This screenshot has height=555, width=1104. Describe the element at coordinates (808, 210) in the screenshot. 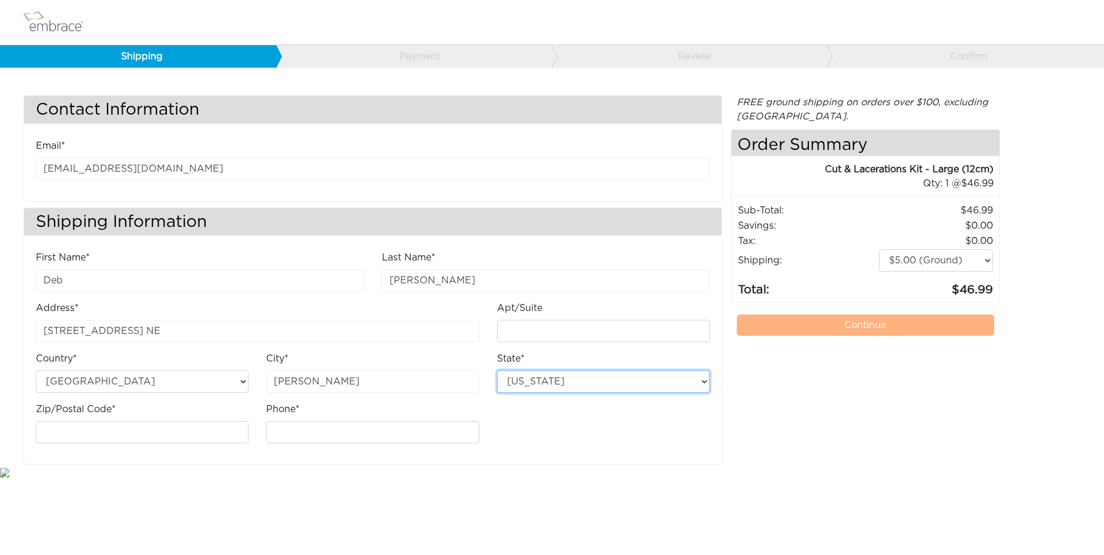

I see `td: Sub-Total:` at that location.